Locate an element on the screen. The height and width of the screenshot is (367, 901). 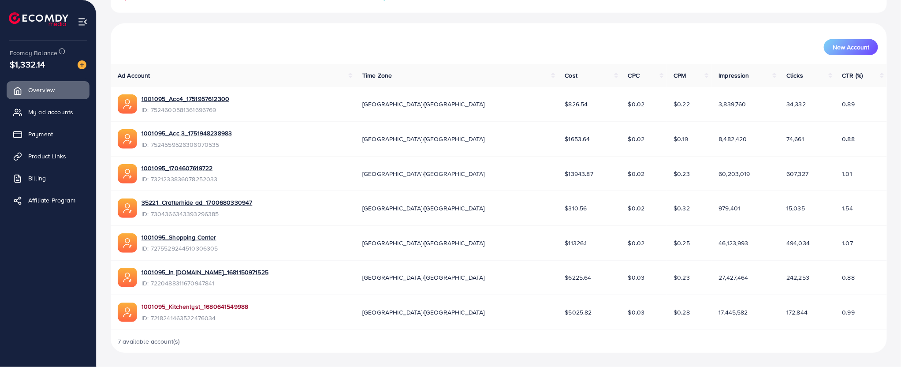
span: ID: 7218241463522476034 is located at coordinates (195, 318).